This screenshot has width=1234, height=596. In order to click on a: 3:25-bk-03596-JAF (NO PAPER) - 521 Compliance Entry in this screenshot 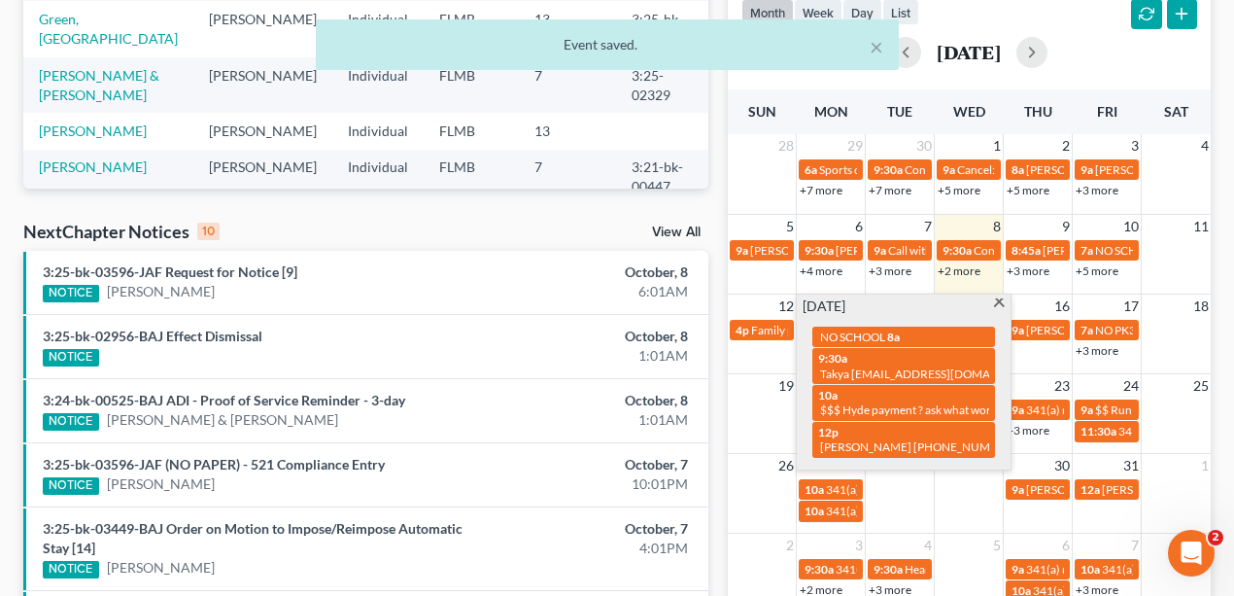, I will do `click(214, 463)`.